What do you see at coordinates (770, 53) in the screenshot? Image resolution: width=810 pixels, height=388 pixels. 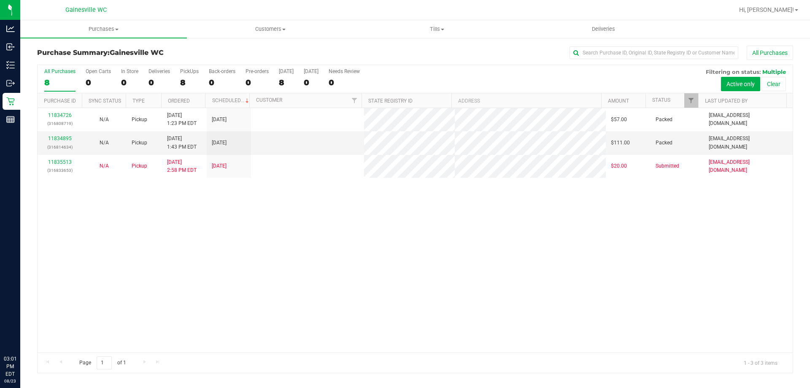 I see `button: All Purchases` at bounding box center [770, 53].